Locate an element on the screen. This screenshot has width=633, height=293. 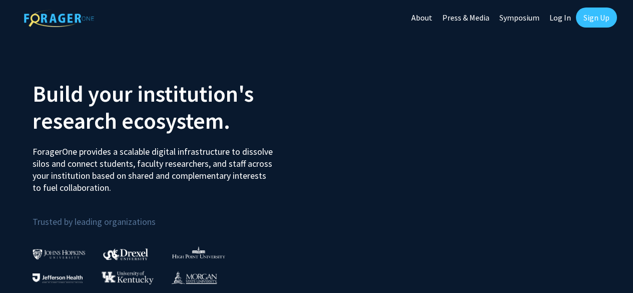
img: University of Kentucky is located at coordinates (128, 277).